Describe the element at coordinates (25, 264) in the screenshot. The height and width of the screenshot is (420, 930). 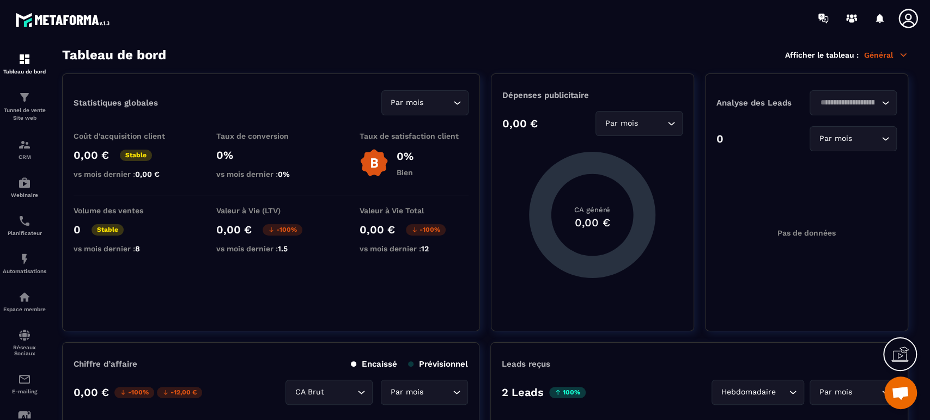
I see `a: automationsautomationsAutomatisations` at that location.